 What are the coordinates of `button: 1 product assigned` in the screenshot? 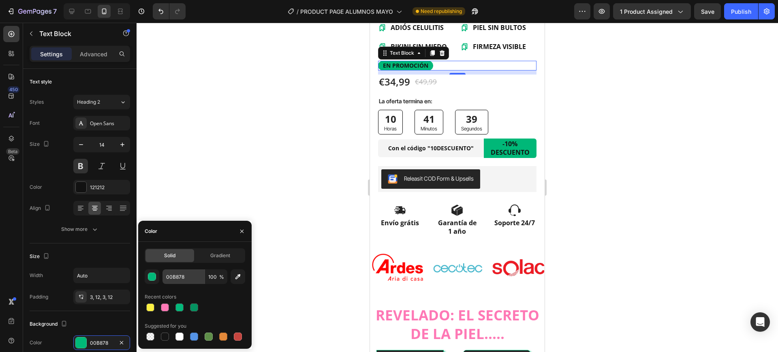 It's located at (652, 11).